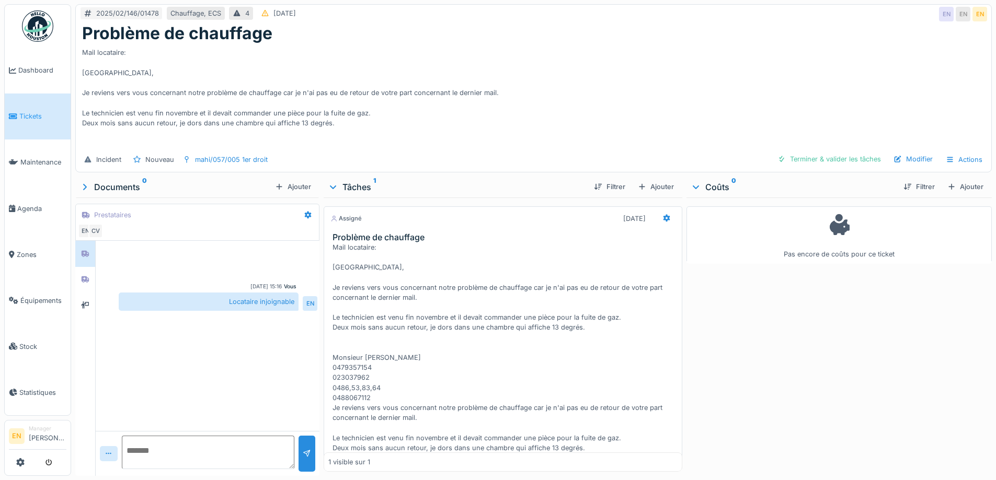  Describe the element at coordinates (346, 219) in the screenshot. I see `div: Assigné` at that location.